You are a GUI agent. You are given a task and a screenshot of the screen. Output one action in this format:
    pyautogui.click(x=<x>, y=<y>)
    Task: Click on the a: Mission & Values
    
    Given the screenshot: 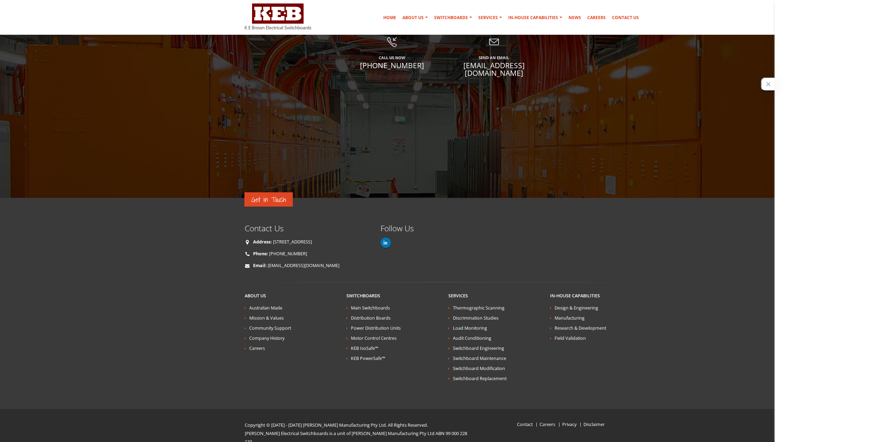 What is the action you would take?
    pyautogui.click(x=266, y=318)
    